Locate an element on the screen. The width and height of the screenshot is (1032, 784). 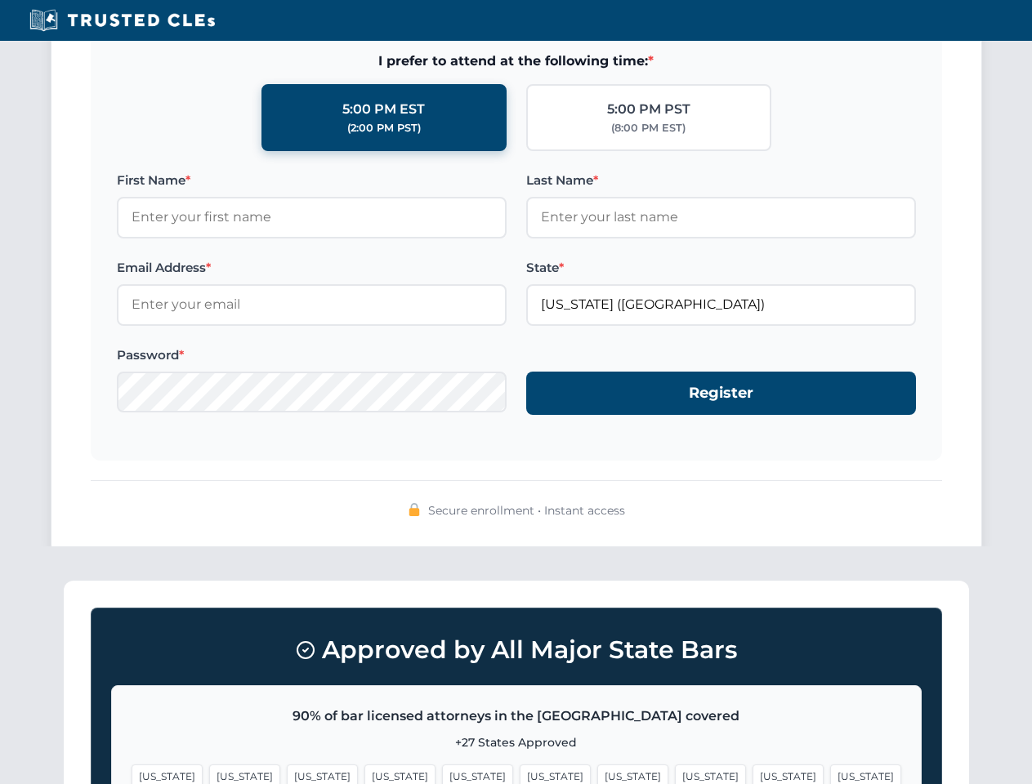
label: Email Address is located at coordinates (311, 268).